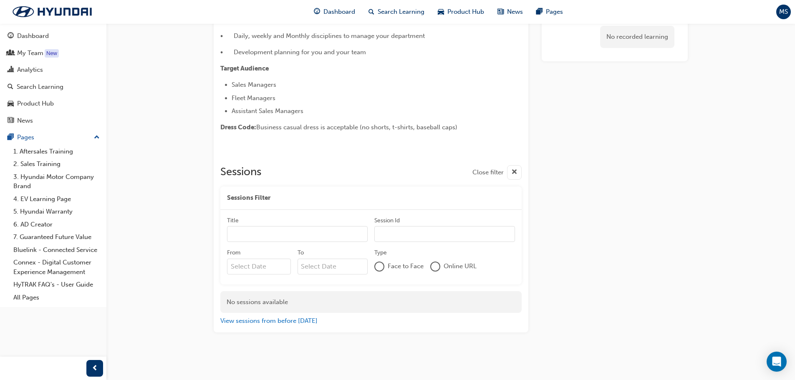 The height and width of the screenshot is (380, 795). What do you see at coordinates (550, 12) in the screenshot?
I see `a: pages-iconPages` at bounding box center [550, 12].